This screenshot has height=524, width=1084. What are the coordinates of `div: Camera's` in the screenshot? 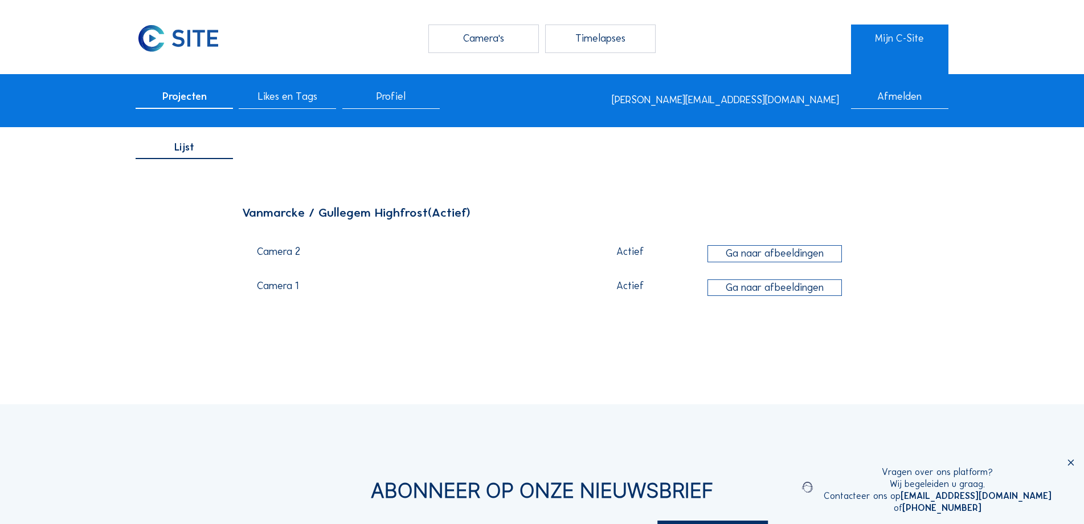 It's located at (484, 39).